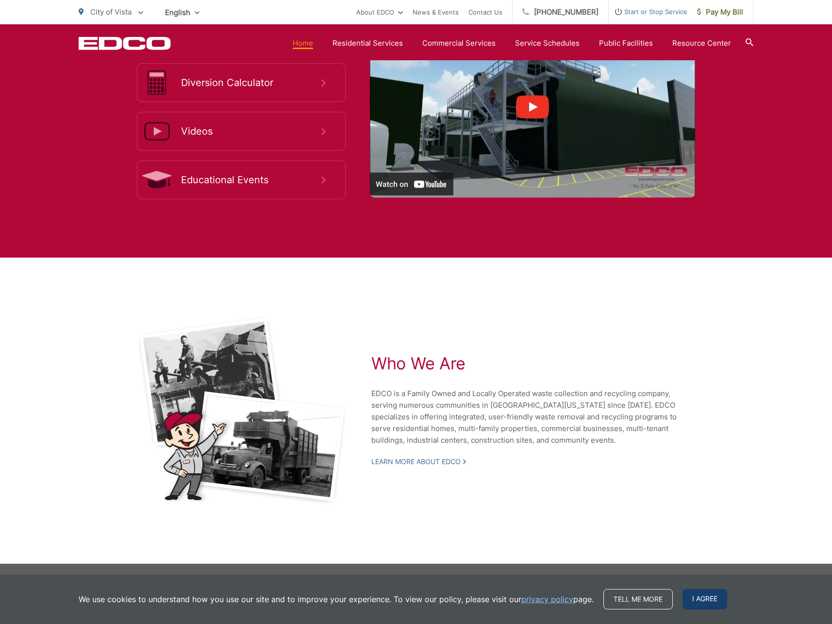  I want to click on a: EDCD logo. Return to the homepage., so click(125, 43).